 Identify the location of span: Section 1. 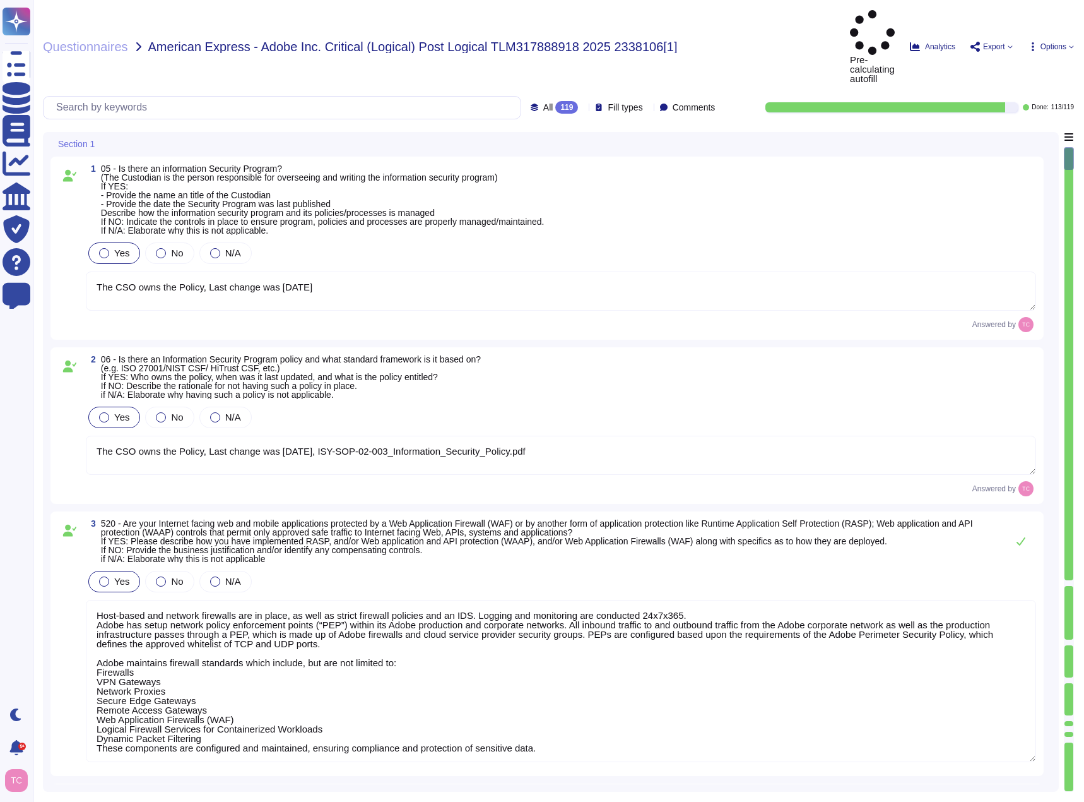
(76, 144).